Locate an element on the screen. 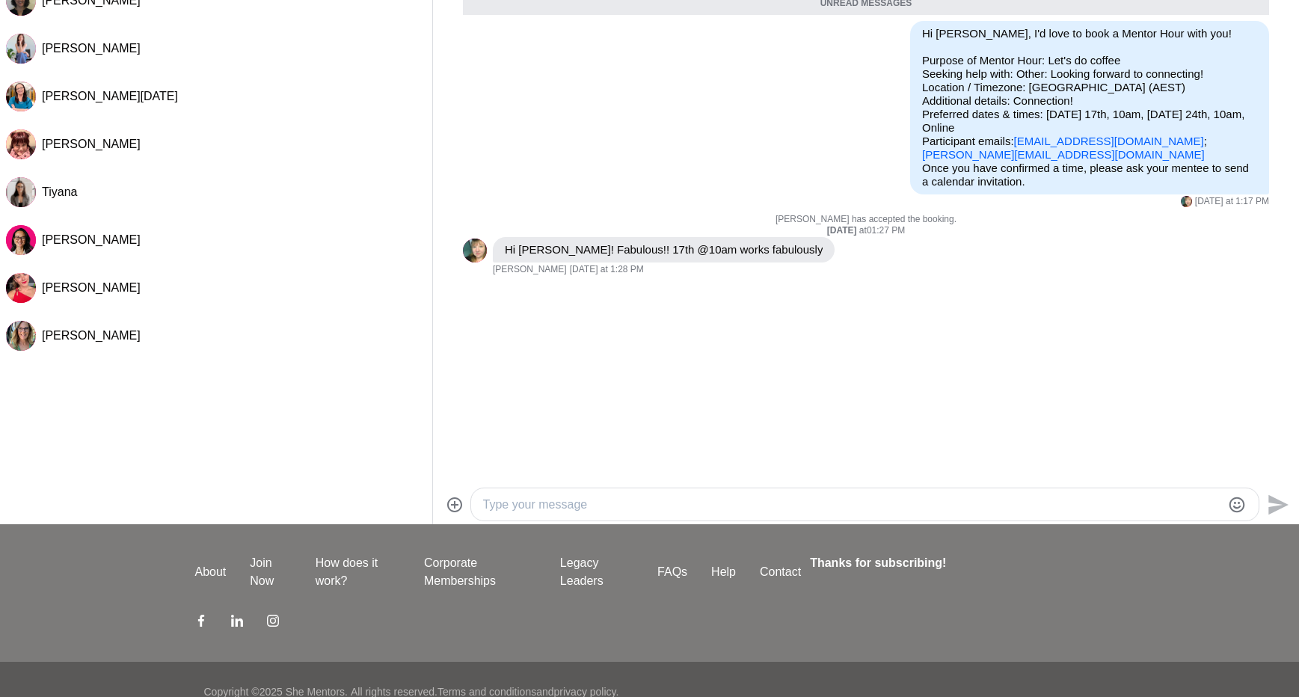 Image resolution: width=1299 pixels, height=697 pixels. img: T is located at coordinates (21, 192).